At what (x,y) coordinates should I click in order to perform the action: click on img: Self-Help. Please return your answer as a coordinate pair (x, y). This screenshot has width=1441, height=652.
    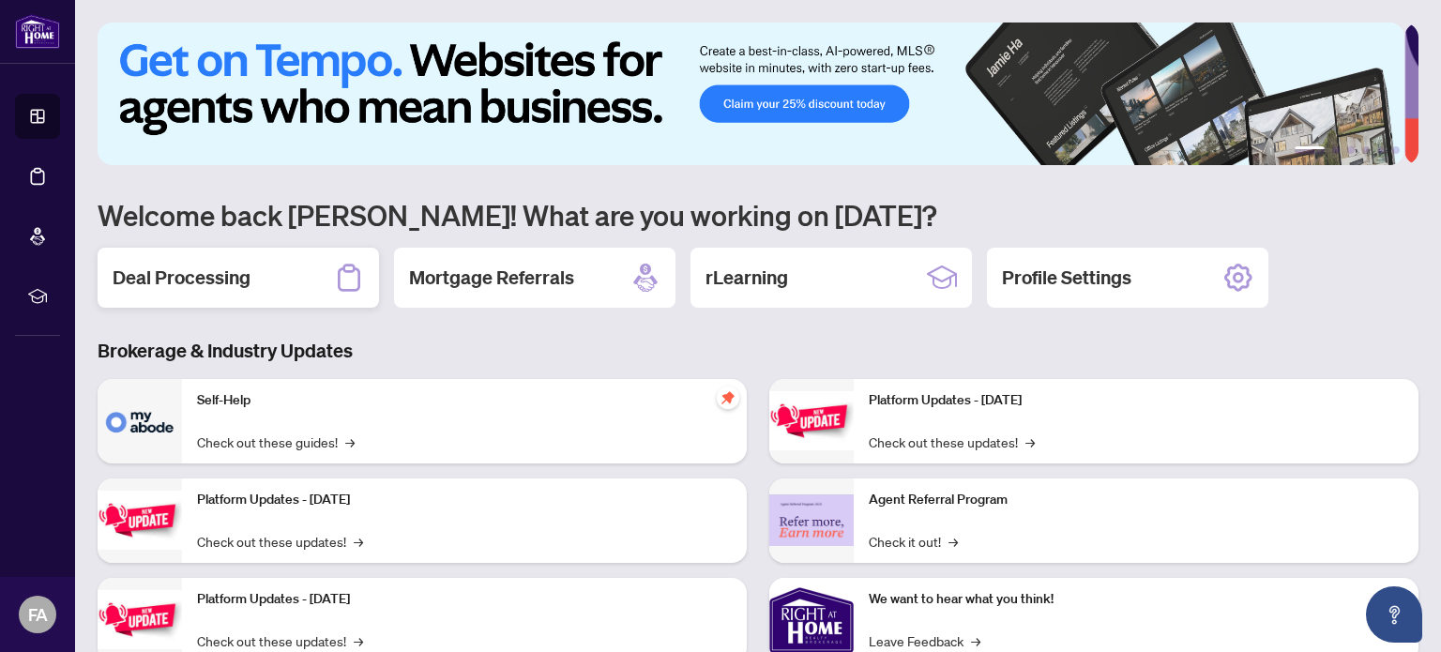
    Looking at the image, I should click on (140, 421).